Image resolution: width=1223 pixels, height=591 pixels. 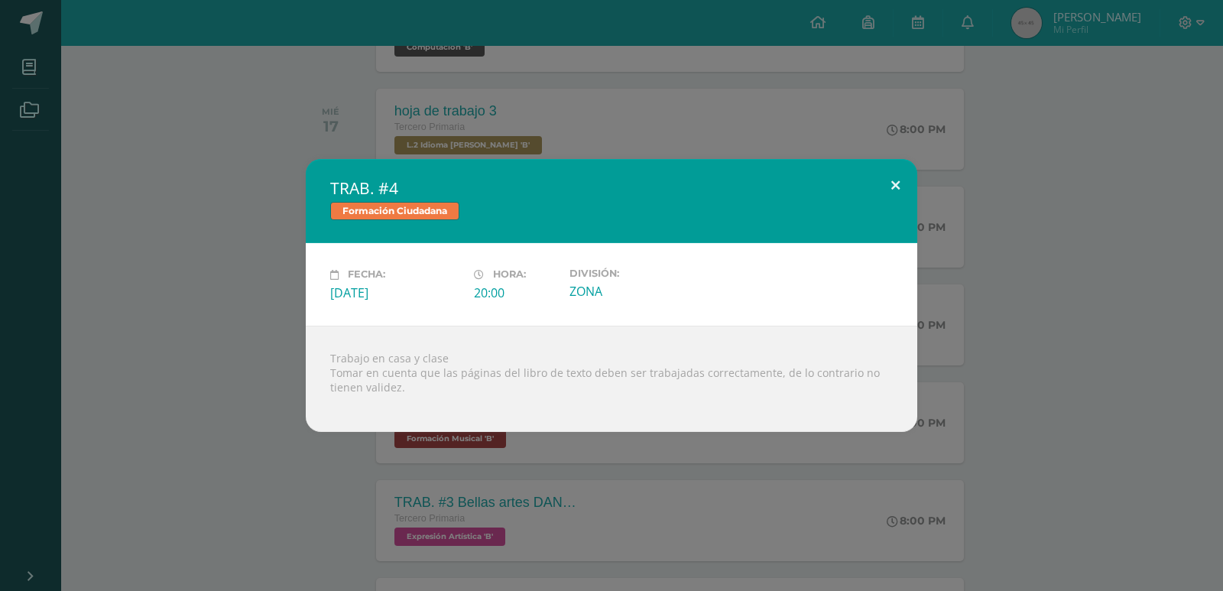 What do you see at coordinates (895, 185) in the screenshot?
I see `button: Close (Esc)` at bounding box center [895, 185].